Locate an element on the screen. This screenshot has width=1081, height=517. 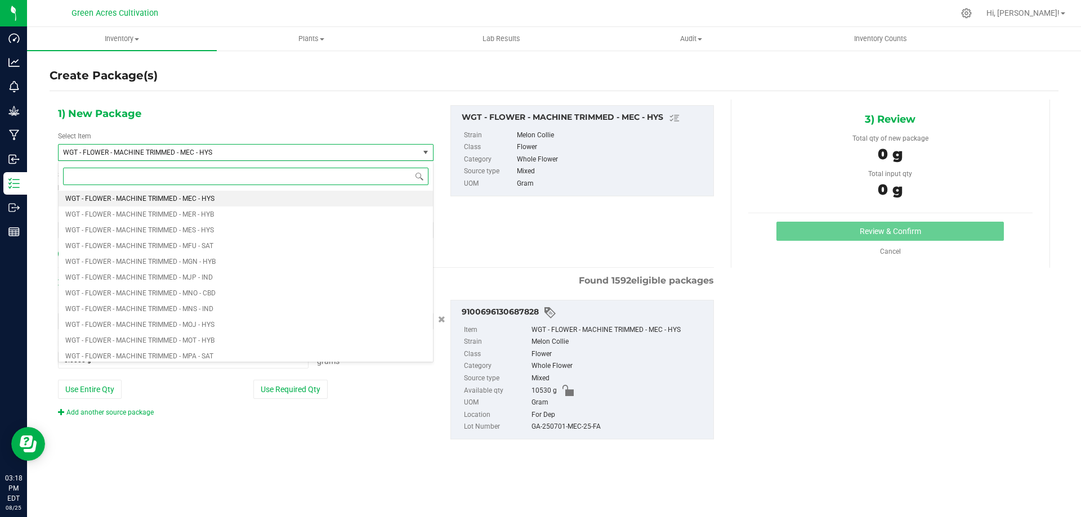
inline-svg: Analytics is located at coordinates (14, 62).